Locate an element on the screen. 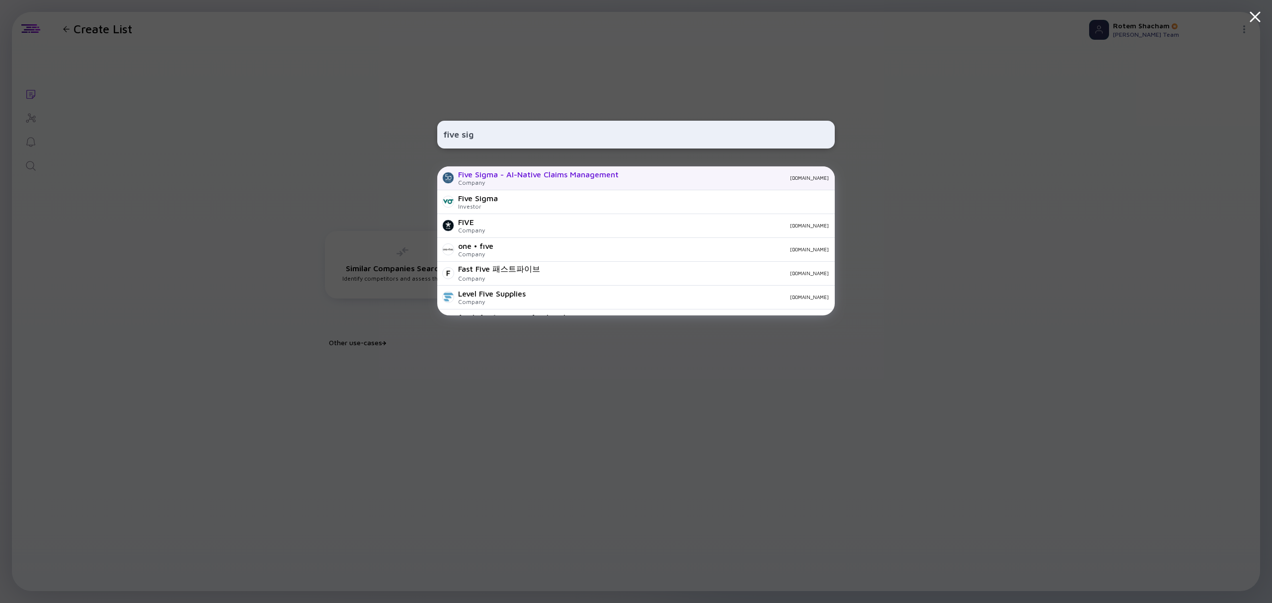 The height and width of the screenshot is (603, 1272). div: fresh five* premiumfood GmbH is located at coordinates (516, 318).